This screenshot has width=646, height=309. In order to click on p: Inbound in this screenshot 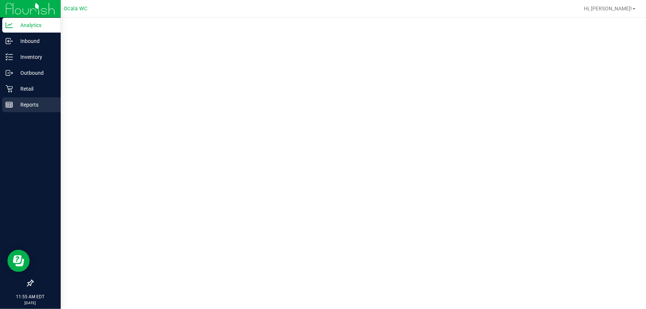, I will do `click(35, 41)`.